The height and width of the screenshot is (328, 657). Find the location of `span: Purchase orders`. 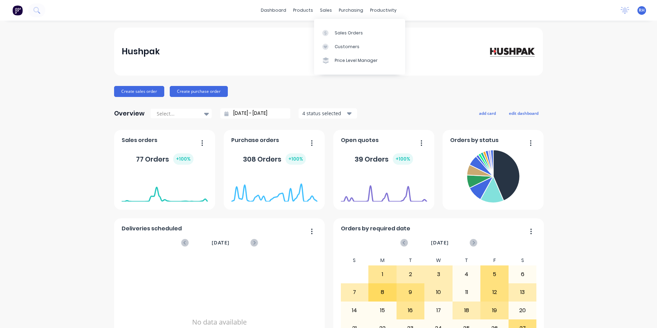

span: Purchase orders is located at coordinates (255, 140).